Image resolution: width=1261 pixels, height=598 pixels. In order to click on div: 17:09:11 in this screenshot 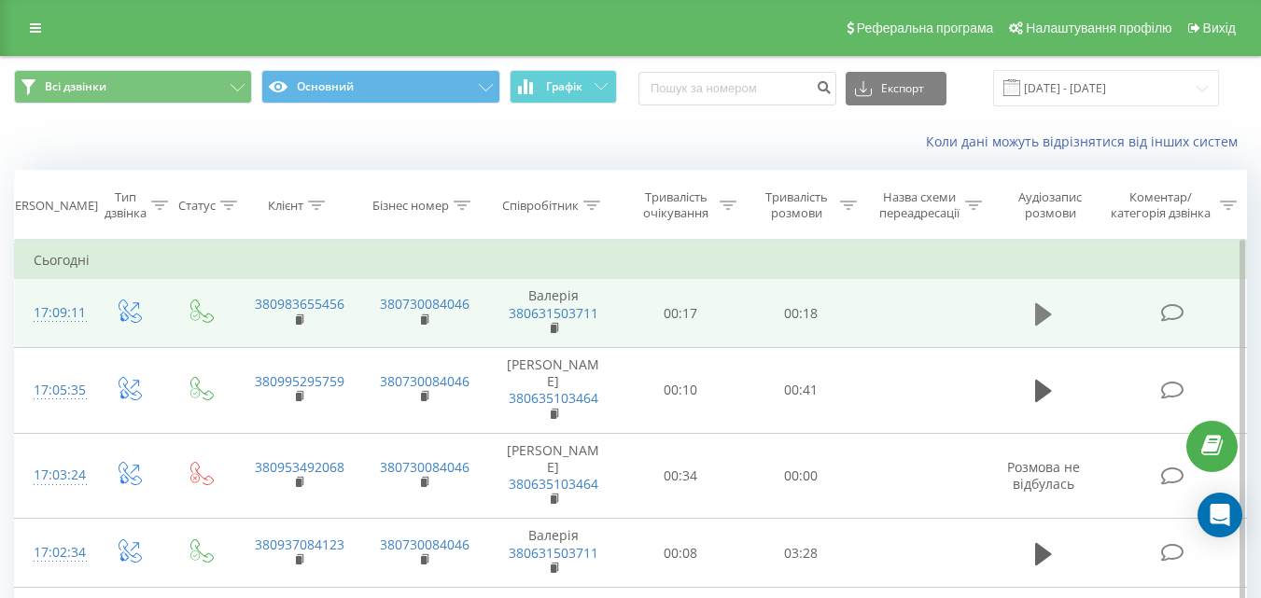, I will do `click(53, 313)`.